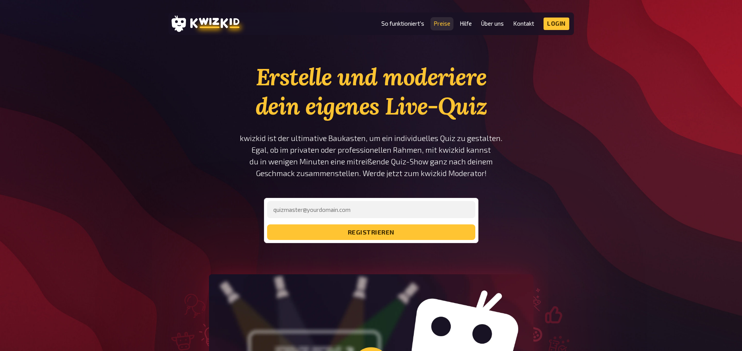 This screenshot has width=742, height=351. Describe the element at coordinates (371, 156) in the screenshot. I see `p: kwizkid ist der ultimative Baukasten, um ein individuelles Quiz zu gestalten. Egal, ob im private...` at that location.